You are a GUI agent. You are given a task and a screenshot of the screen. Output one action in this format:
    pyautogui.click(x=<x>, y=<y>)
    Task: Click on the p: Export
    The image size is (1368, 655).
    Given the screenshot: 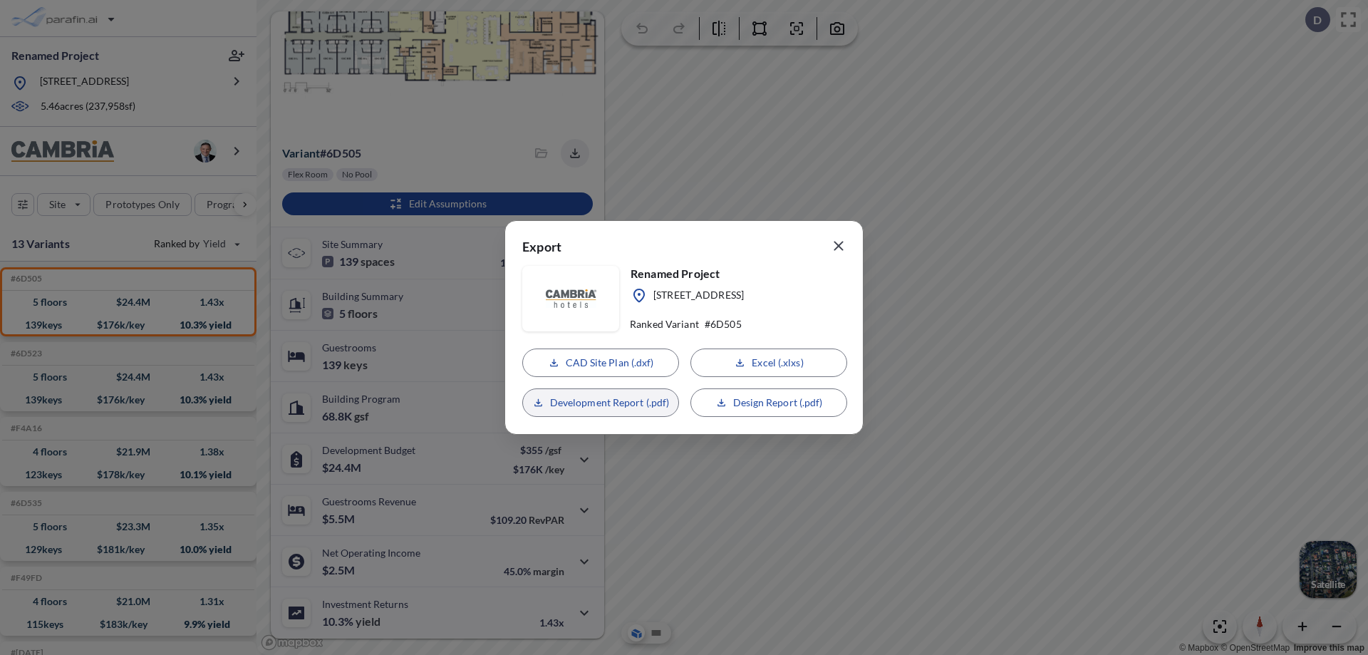 What is the action you would take?
    pyautogui.click(x=541, y=249)
    